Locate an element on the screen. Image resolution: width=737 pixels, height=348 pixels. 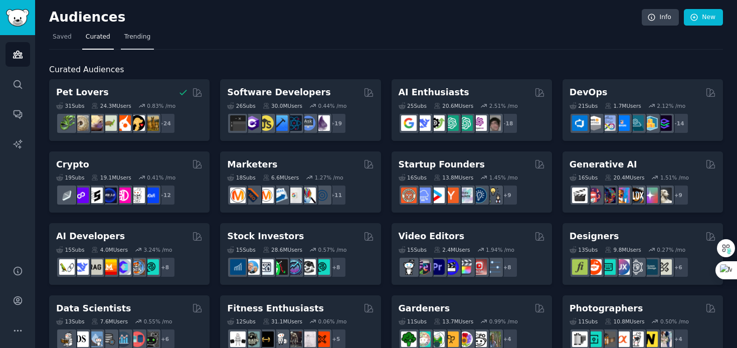
div: + 9 is located at coordinates (507, 195).